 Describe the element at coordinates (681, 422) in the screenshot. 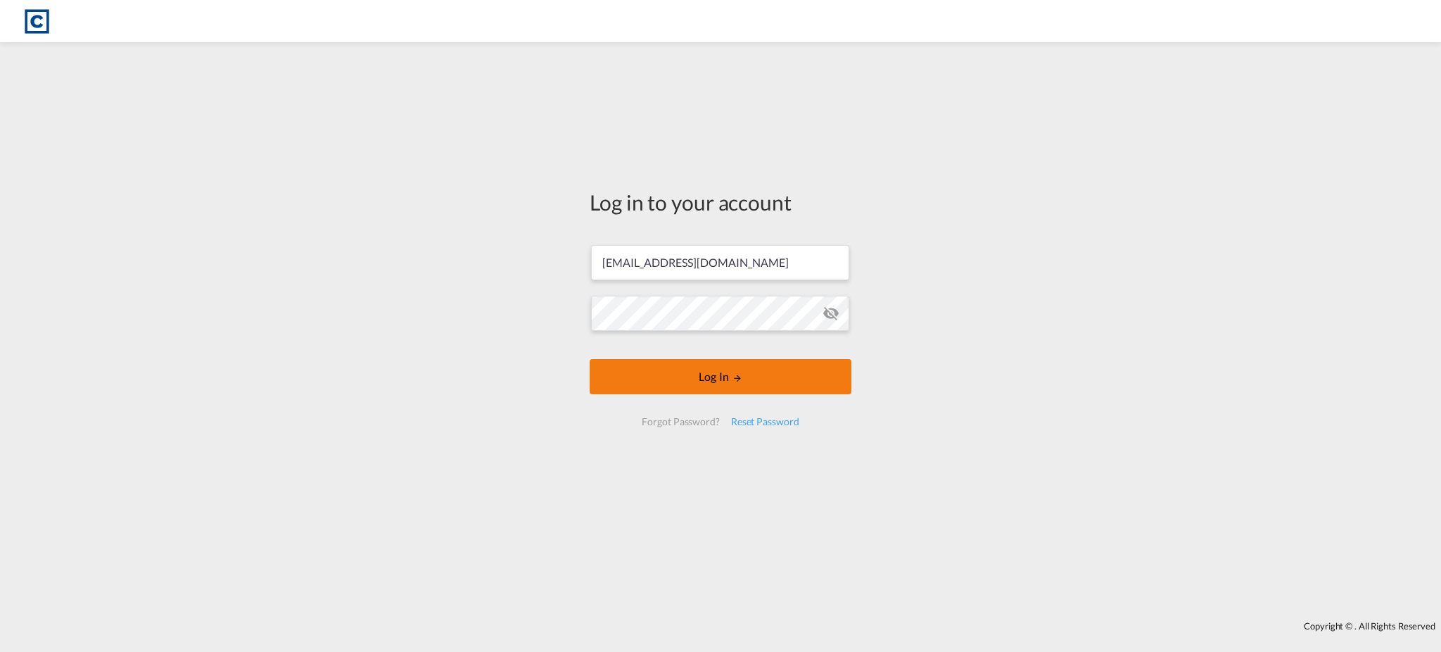

I see `div: Forgot Password?` at that location.